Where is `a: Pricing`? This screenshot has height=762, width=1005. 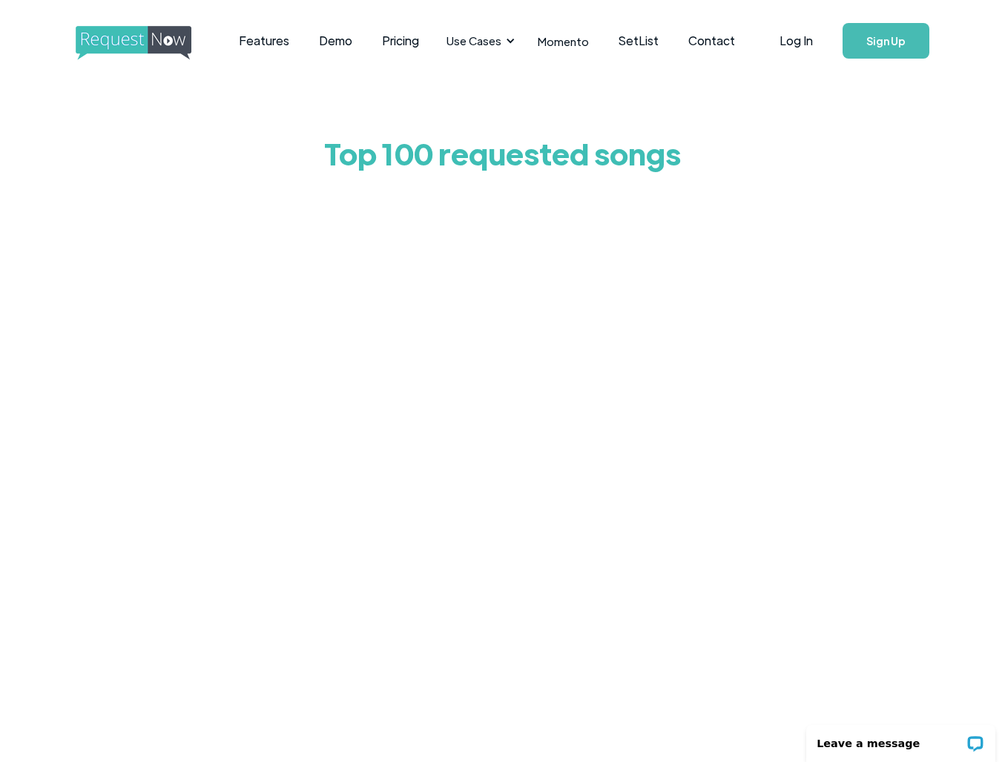
a: Pricing is located at coordinates (400, 41).